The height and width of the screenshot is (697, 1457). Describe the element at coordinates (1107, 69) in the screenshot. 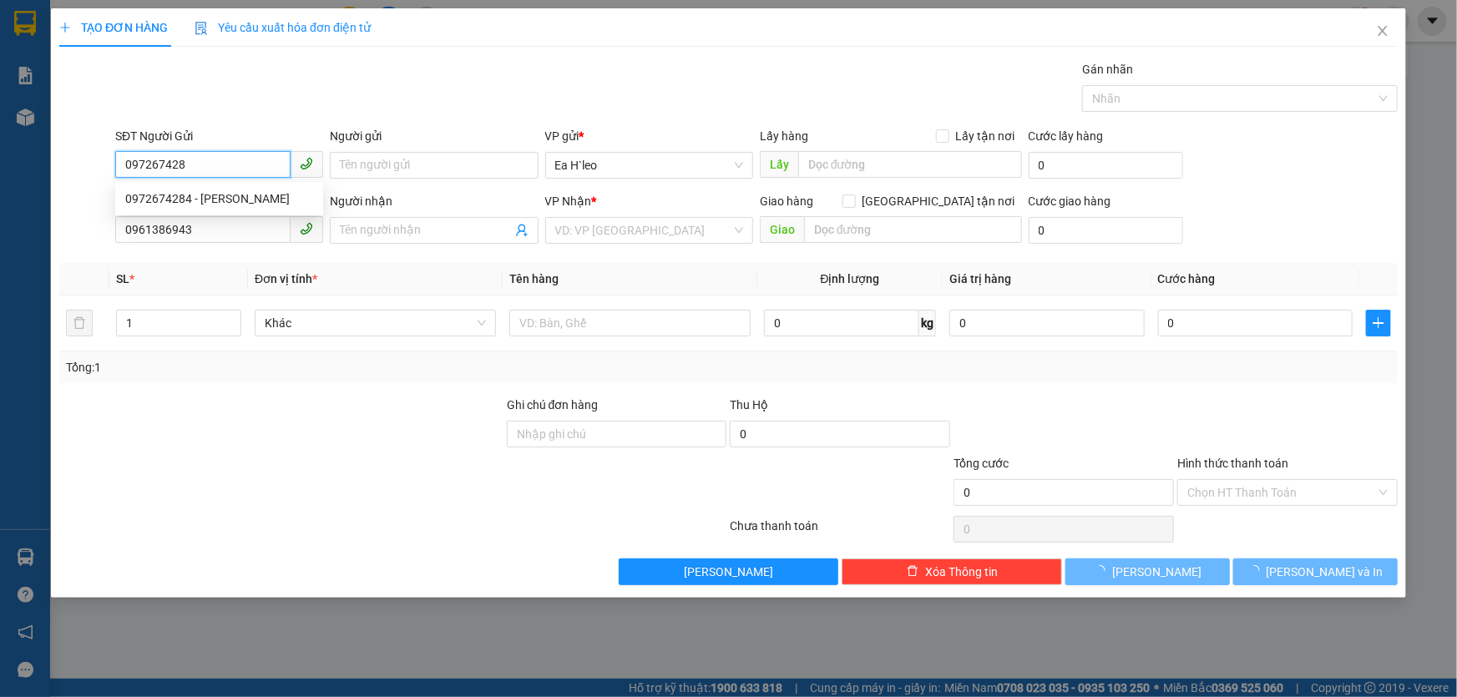

I see `label: Gán nhãn` at that location.